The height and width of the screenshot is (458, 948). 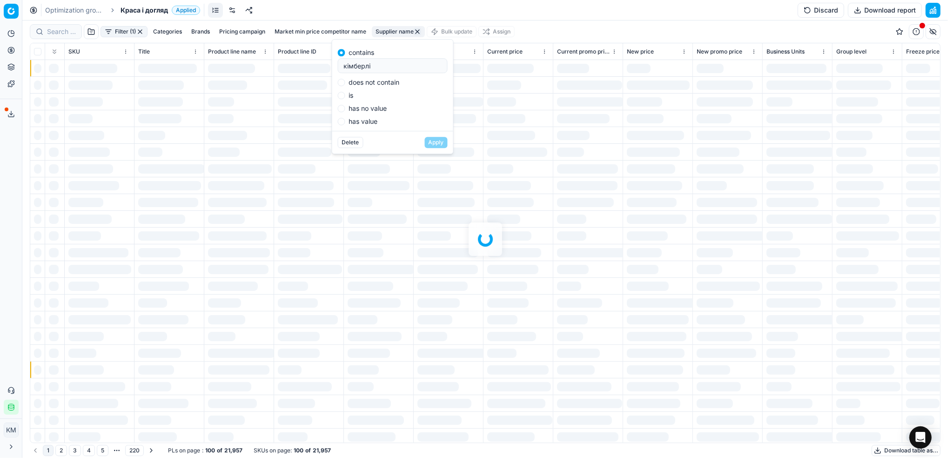 What do you see at coordinates (921, 437) in the screenshot?
I see `div: Open Intercom Messenger` at bounding box center [921, 437].